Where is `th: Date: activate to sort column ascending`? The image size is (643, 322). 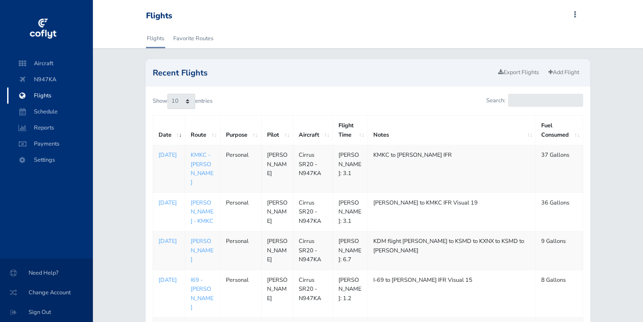 th: Date: activate to sort column ascending is located at coordinates (169, 130).